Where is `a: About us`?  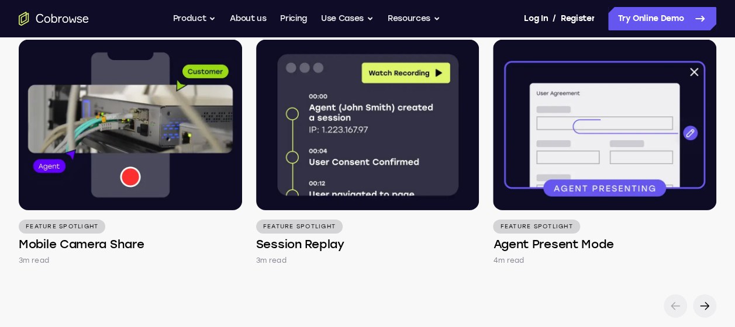
a: About us is located at coordinates (248, 19).